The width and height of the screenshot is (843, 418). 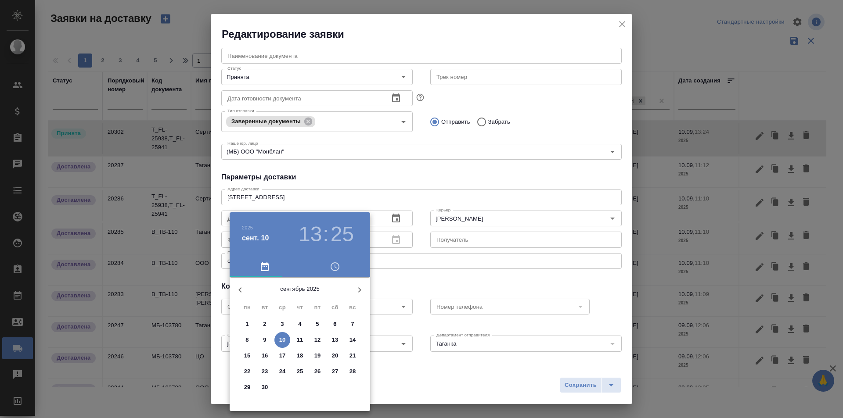 I want to click on p: 15, so click(x=247, y=356).